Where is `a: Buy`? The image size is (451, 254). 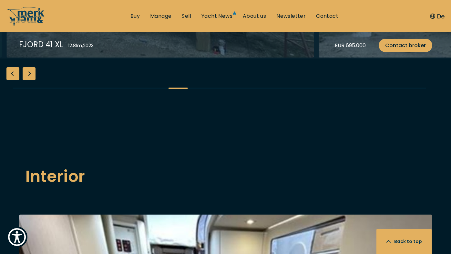 a: Buy is located at coordinates (135, 16).